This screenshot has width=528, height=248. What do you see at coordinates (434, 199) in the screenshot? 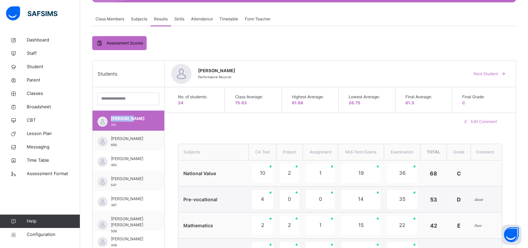
I see `span: 53` at bounding box center [434, 199].